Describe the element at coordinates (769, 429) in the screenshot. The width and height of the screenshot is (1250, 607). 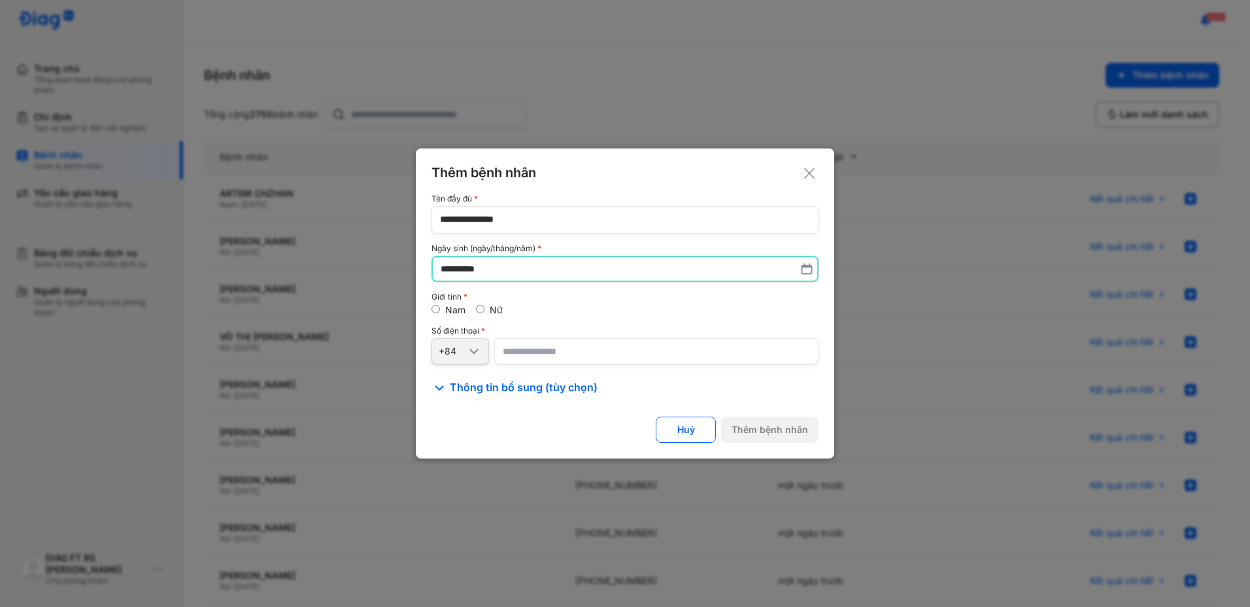
I see `button: Thêm bệnh nhân` at that location.